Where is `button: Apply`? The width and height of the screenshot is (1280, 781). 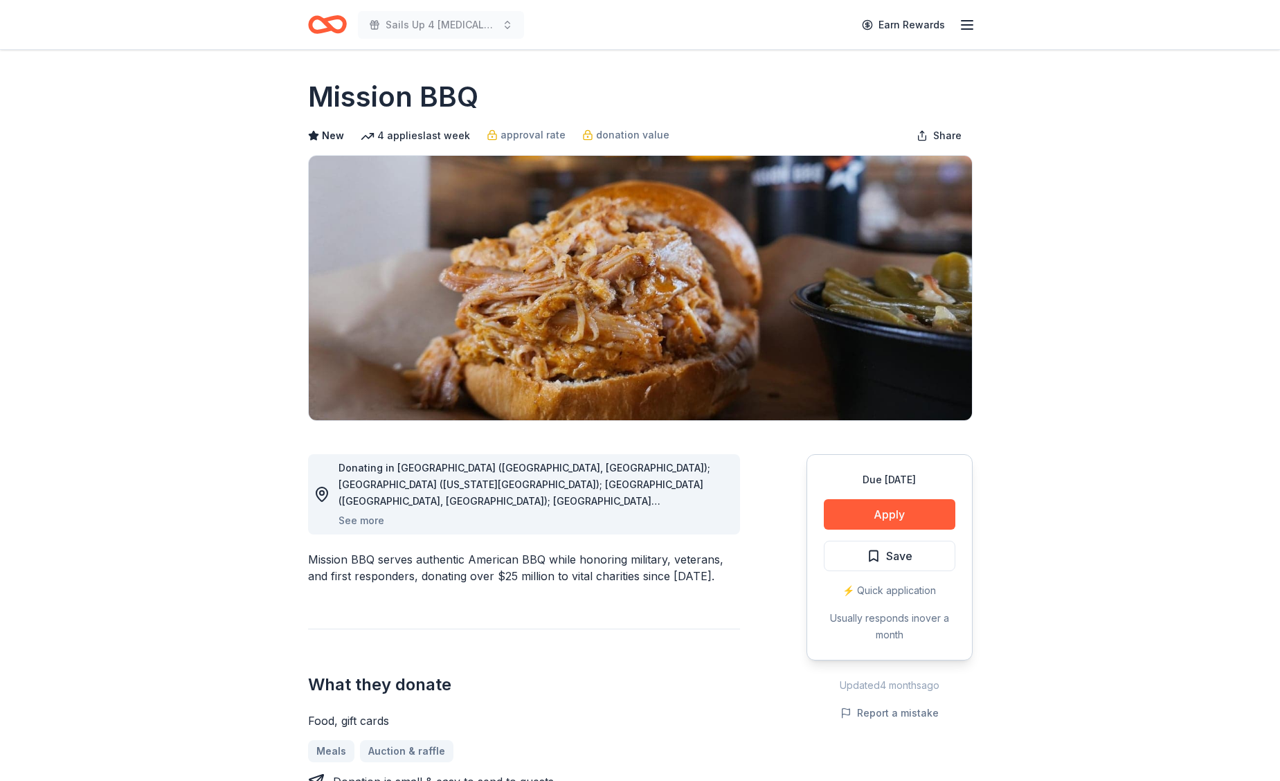
button: Apply is located at coordinates (890, 514).